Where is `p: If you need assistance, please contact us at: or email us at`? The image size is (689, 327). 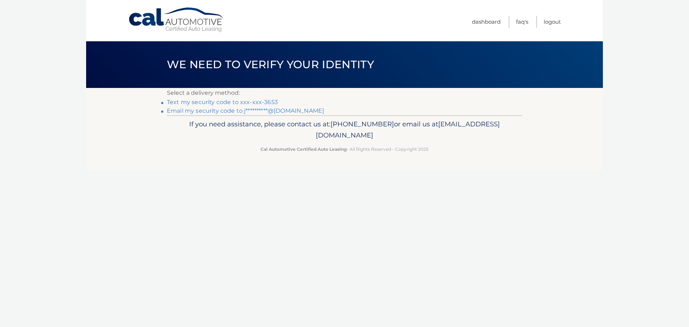
p: If you need assistance, please contact us at: or email us at is located at coordinates (344, 130).